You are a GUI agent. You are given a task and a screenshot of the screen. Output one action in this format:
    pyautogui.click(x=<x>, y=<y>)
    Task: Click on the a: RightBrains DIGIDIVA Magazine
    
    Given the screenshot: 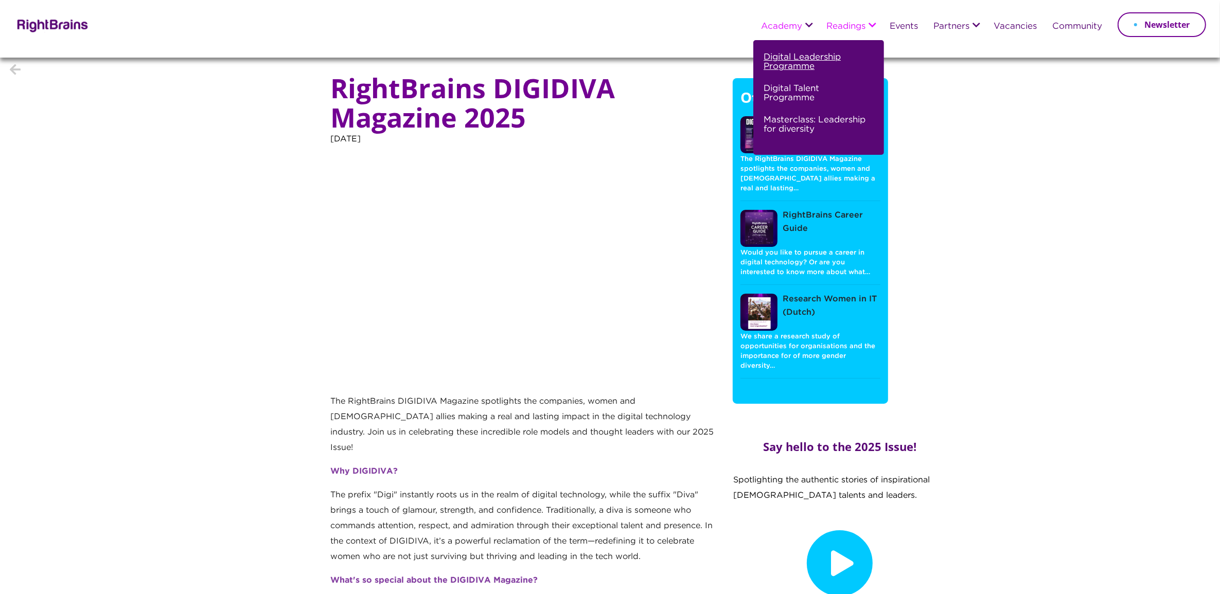 What is the action you would take?
    pyautogui.click(x=810, y=134)
    